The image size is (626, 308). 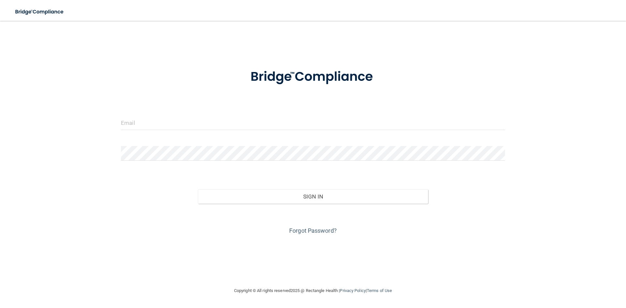 What do you see at coordinates (313, 291) in the screenshot?
I see `div: Copyright © All rights reserved 2025 @ Rectangle Health | |` at bounding box center [313, 291].